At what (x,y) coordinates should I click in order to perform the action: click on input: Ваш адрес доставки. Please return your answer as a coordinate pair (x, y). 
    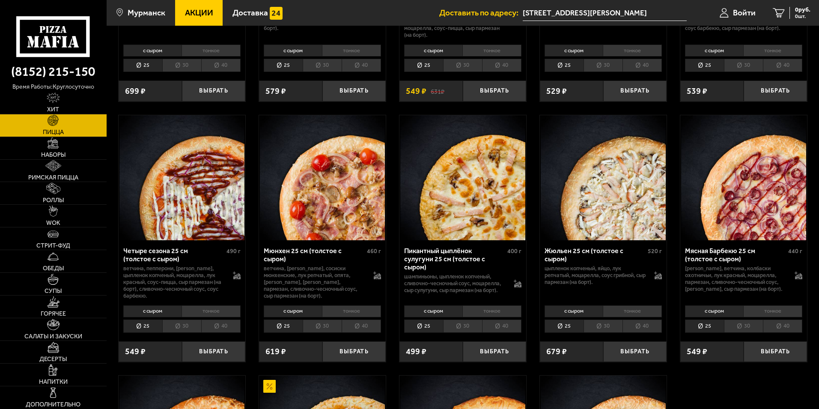
    Looking at the image, I should click on (604, 13).